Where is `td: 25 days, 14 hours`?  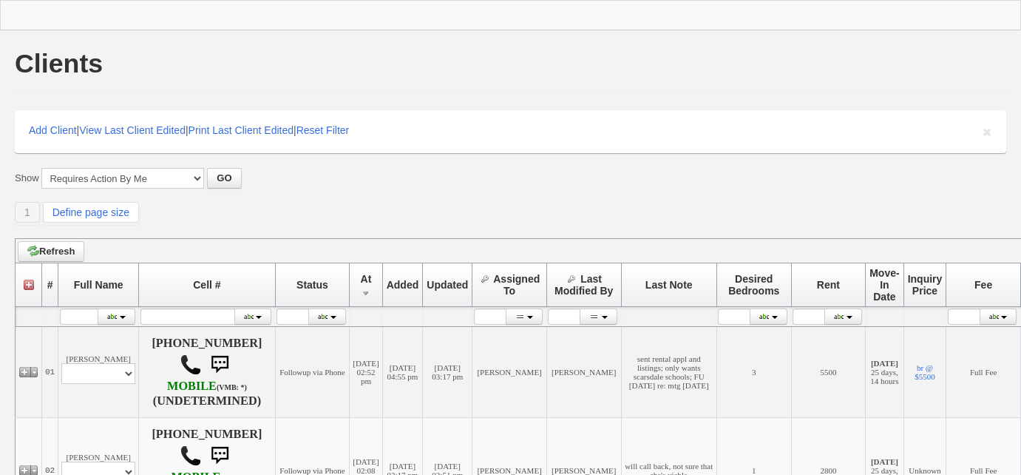
td: 25 days, 14 hours is located at coordinates (884, 372).